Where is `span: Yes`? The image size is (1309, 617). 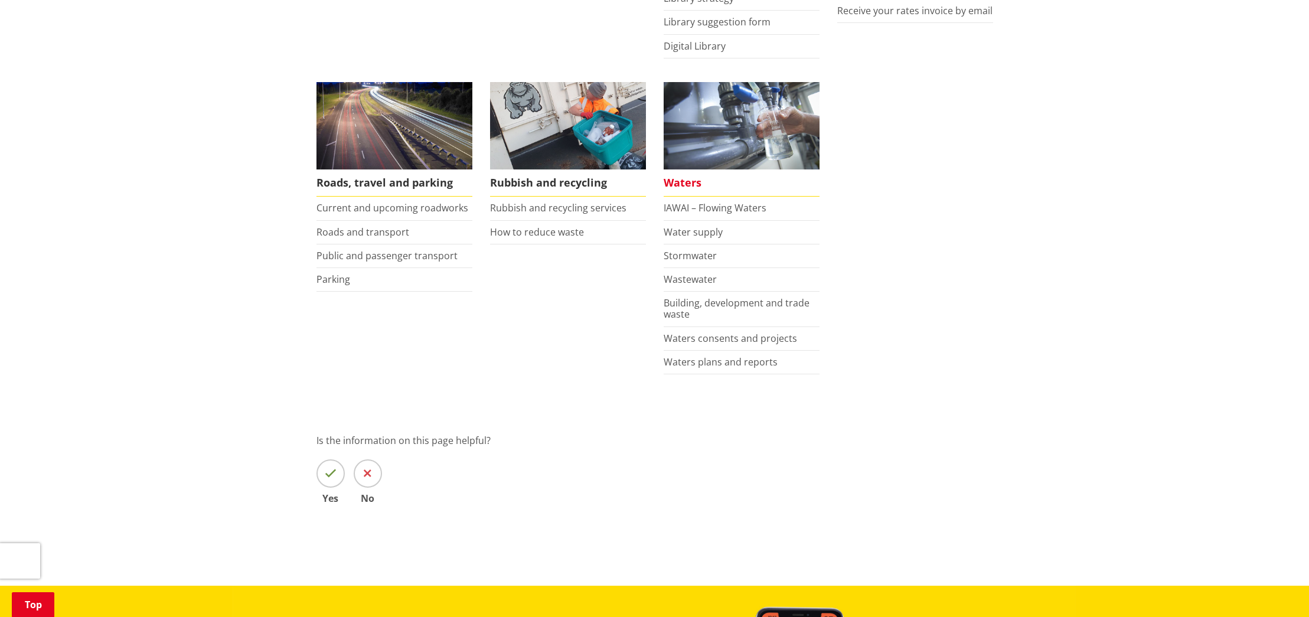
span: Yes is located at coordinates (331, 498).